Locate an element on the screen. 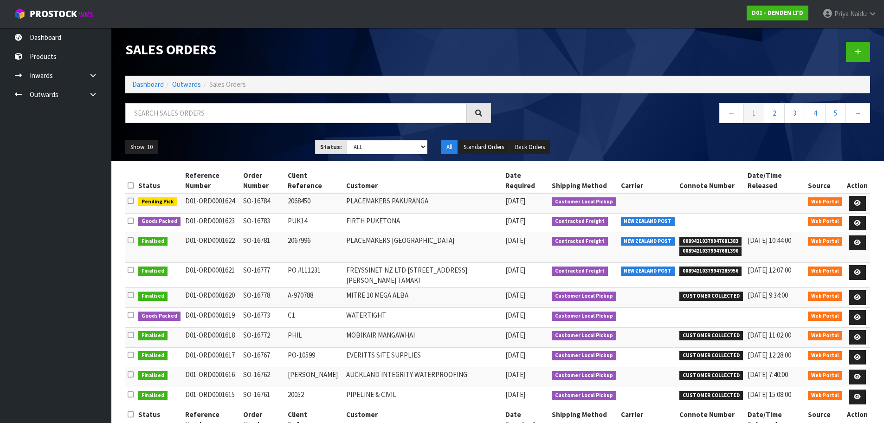 The image size is (884, 423). nav: Page navigation is located at coordinates (688, 114).